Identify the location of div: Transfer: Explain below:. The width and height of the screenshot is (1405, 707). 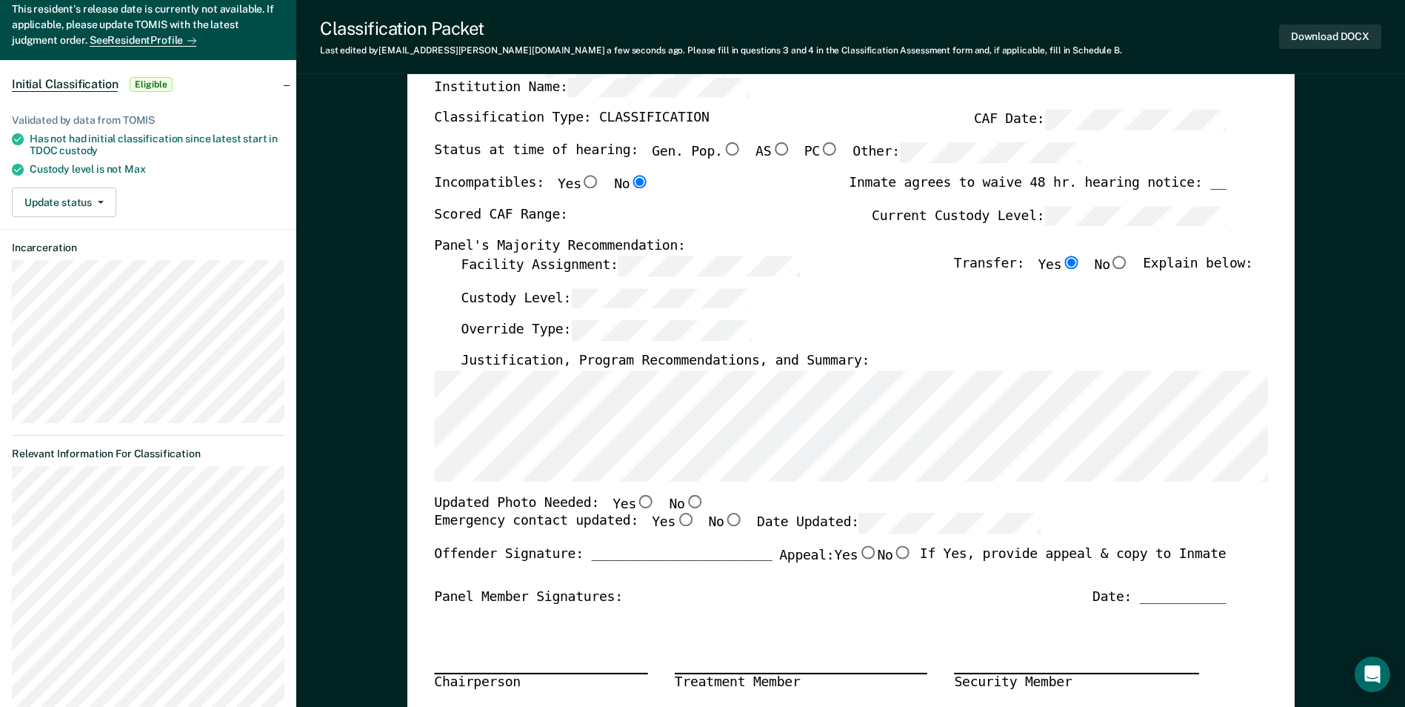
(1103, 272).